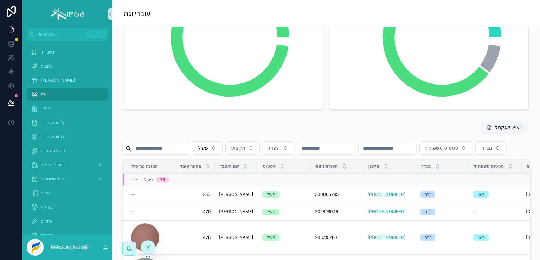  I want to click on a: ניהול מסמכים, so click(68, 151).